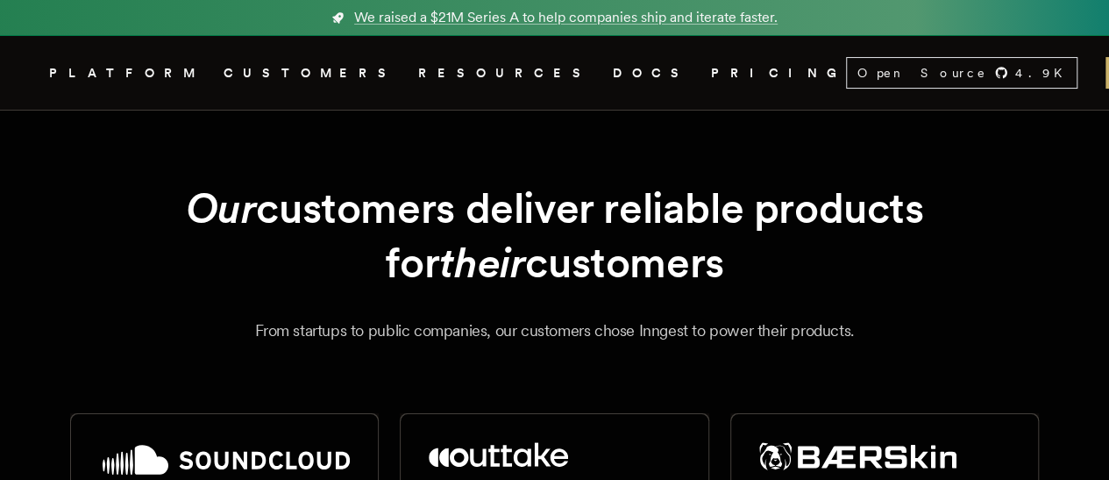 This screenshot has height=480, width=1109. What do you see at coordinates (125, 73) in the screenshot?
I see `span: PLATFORM` at bounding box center [125, 73].